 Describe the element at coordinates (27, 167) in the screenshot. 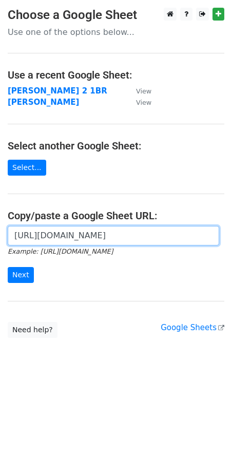

I see `a: Select...` at that location.